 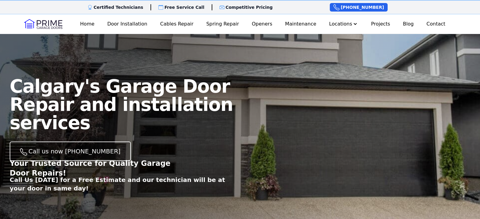 I want to click on p: Free Service Call, so click(x=185, y=7).